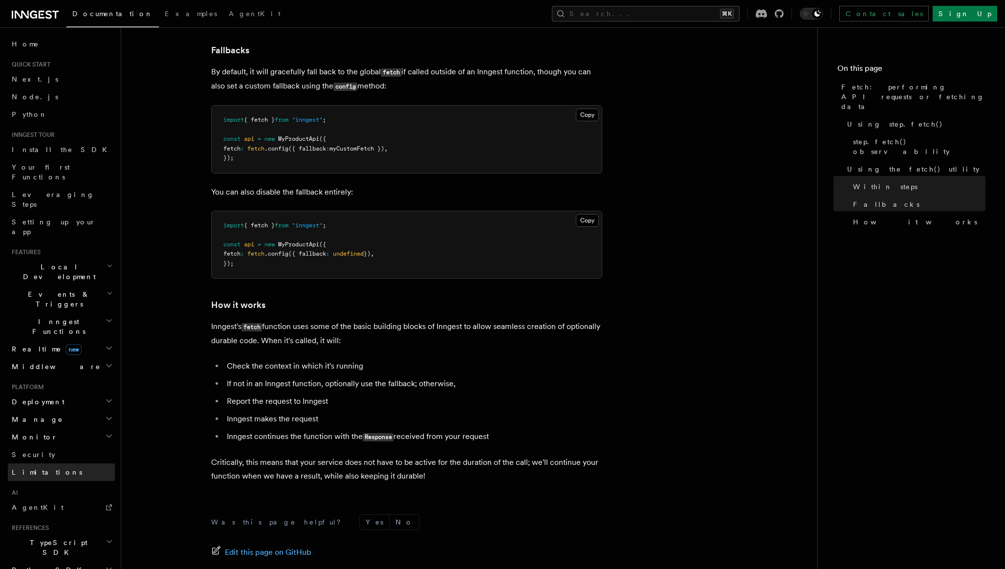 This screenshot has height=569, width=1005. What do you see at coordinates (348, 254) in the screenshot?
I see `span: undefined` at bounding box center [348, 254].